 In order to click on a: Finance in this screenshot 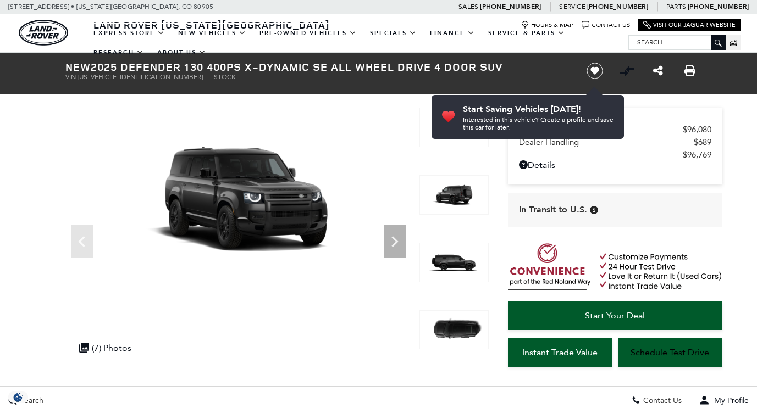, I will do `click(452, 33)`.